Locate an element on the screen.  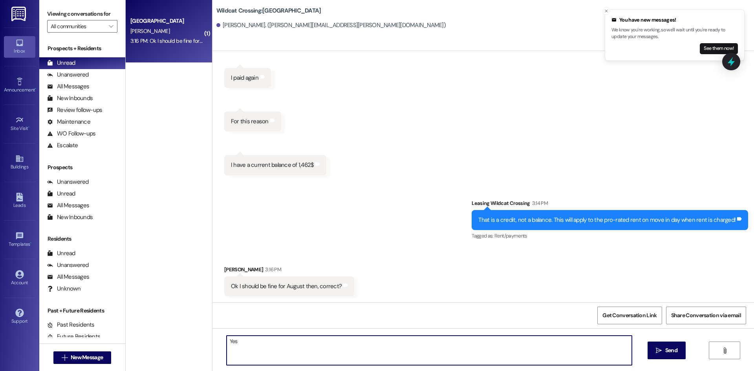
span: Rent/payments is located at coordinates (511, 236).